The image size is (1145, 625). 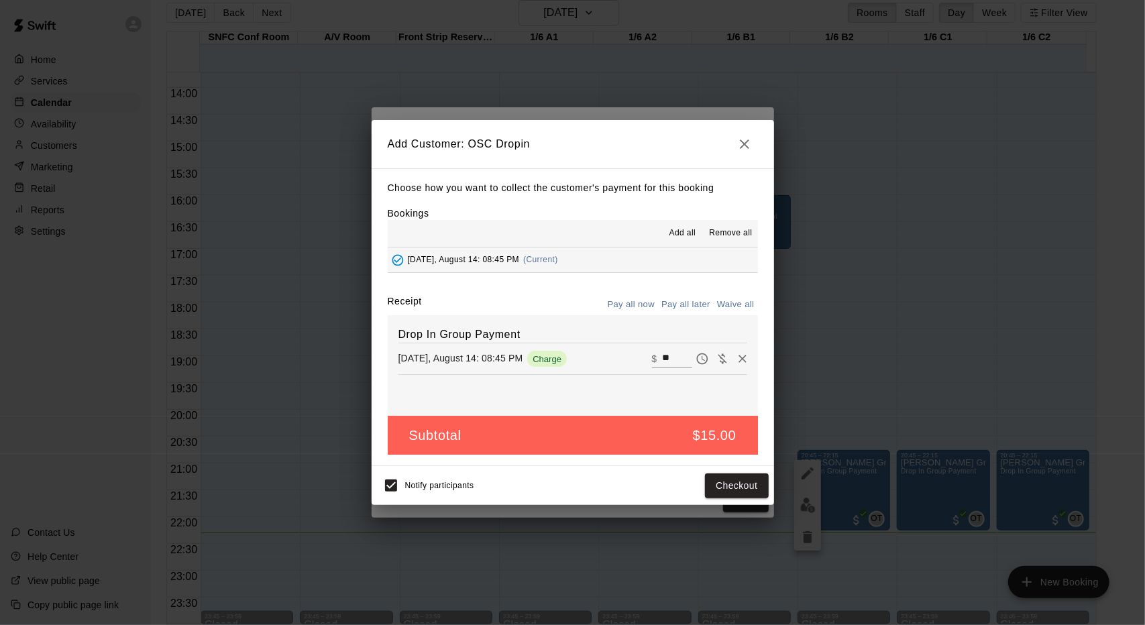 What do you see at coordinates (683, 233) in the screenshot?
I see `span: Add all` at bounding box center [683, 233].